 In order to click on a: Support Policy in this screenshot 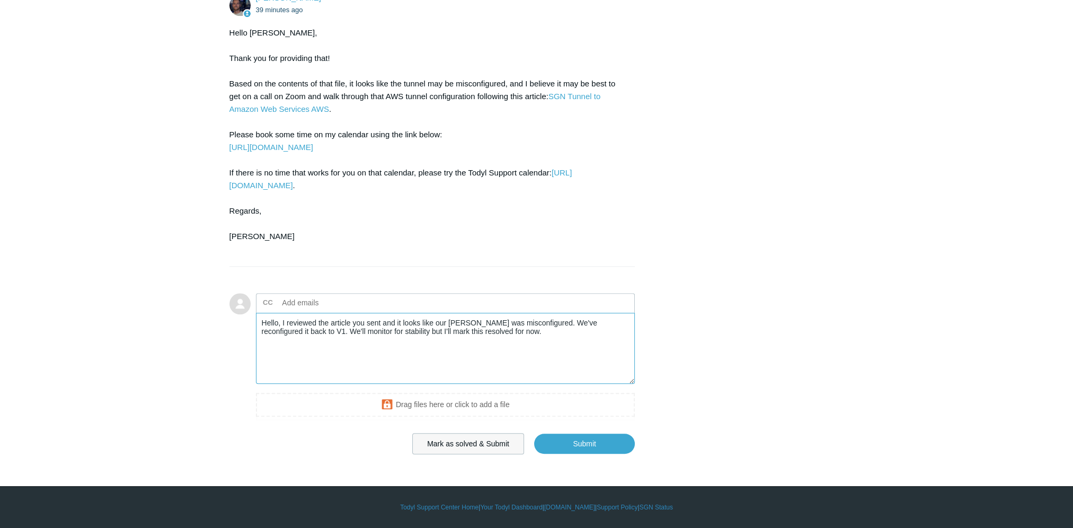, I will do `click(617, 507)`.